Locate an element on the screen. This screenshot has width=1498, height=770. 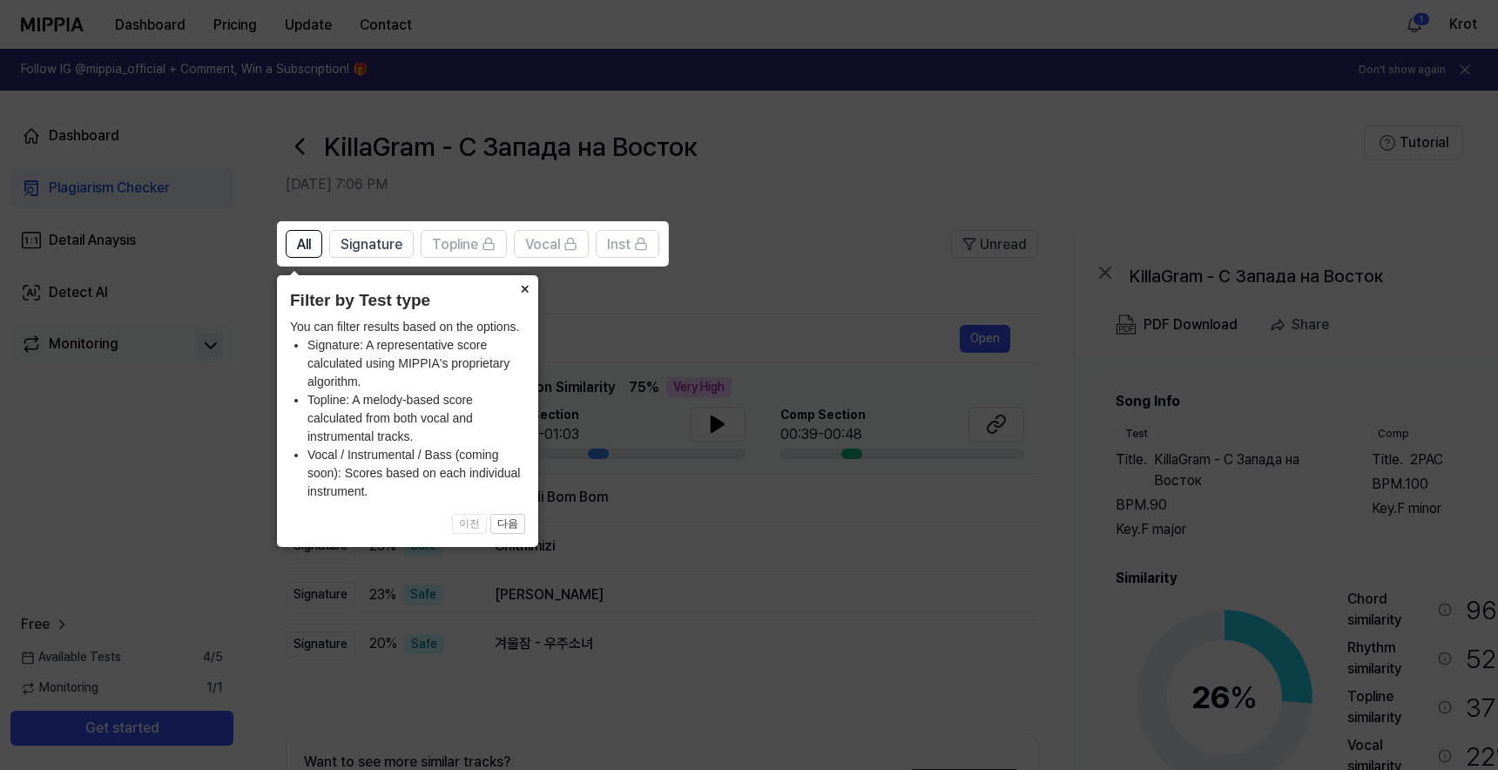
span: All is located at coordinates (304, 245).